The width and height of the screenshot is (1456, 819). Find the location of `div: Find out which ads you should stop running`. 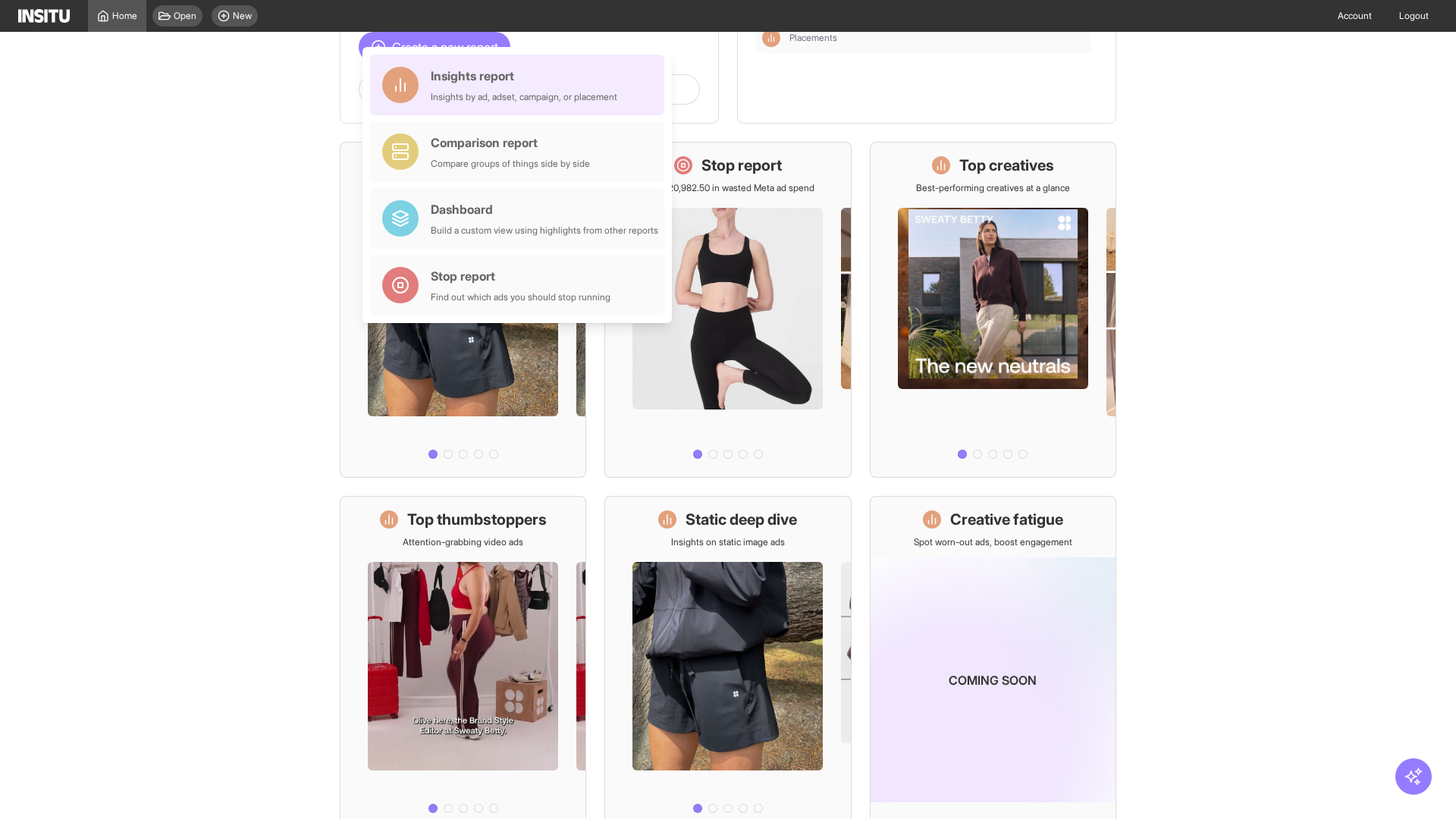

div: Find out which ads you should stop running is located at coordinates (521, 298).